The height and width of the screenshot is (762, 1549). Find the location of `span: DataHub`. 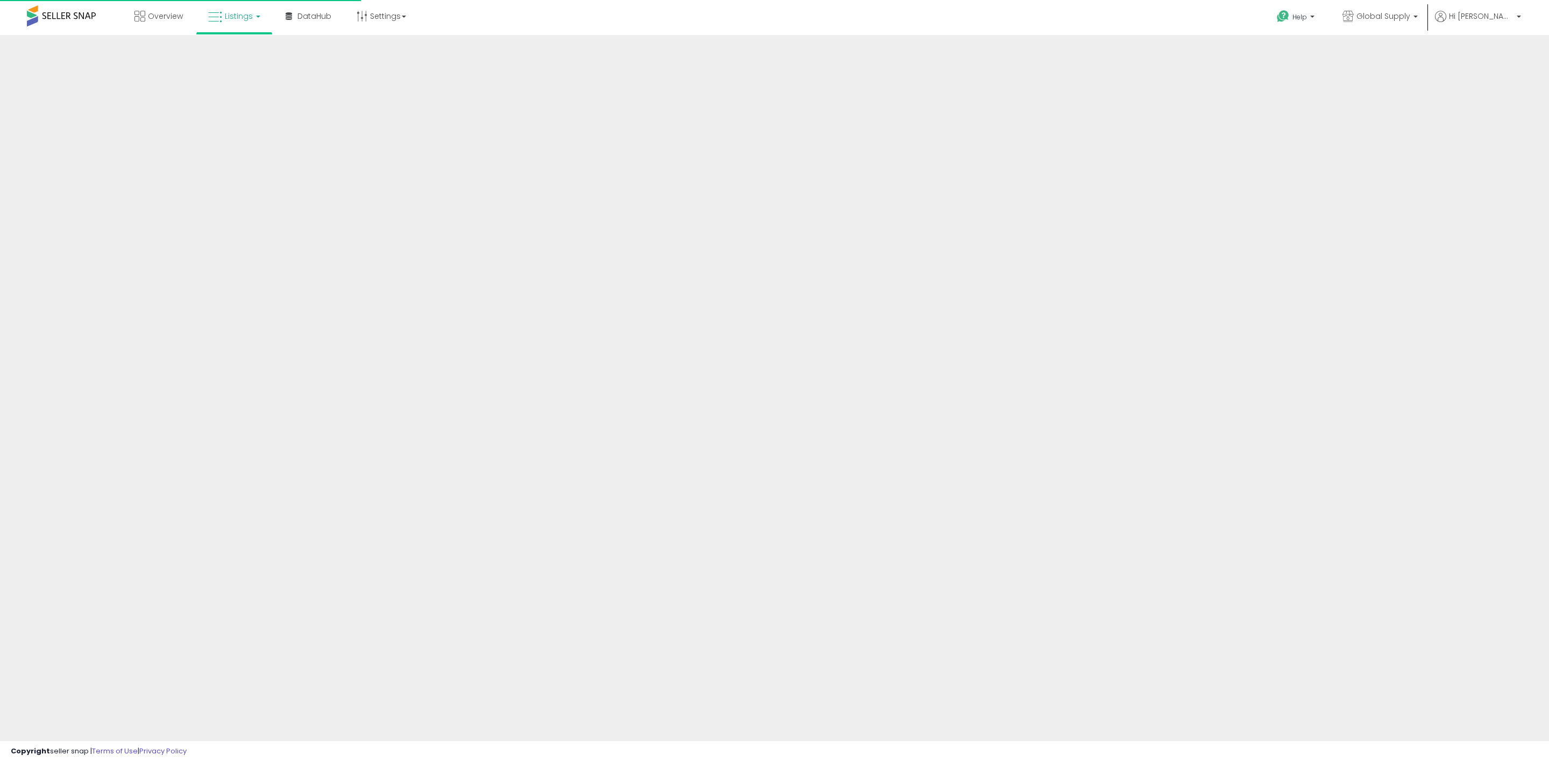

span: DataHub is located at coordinates (314, 16).